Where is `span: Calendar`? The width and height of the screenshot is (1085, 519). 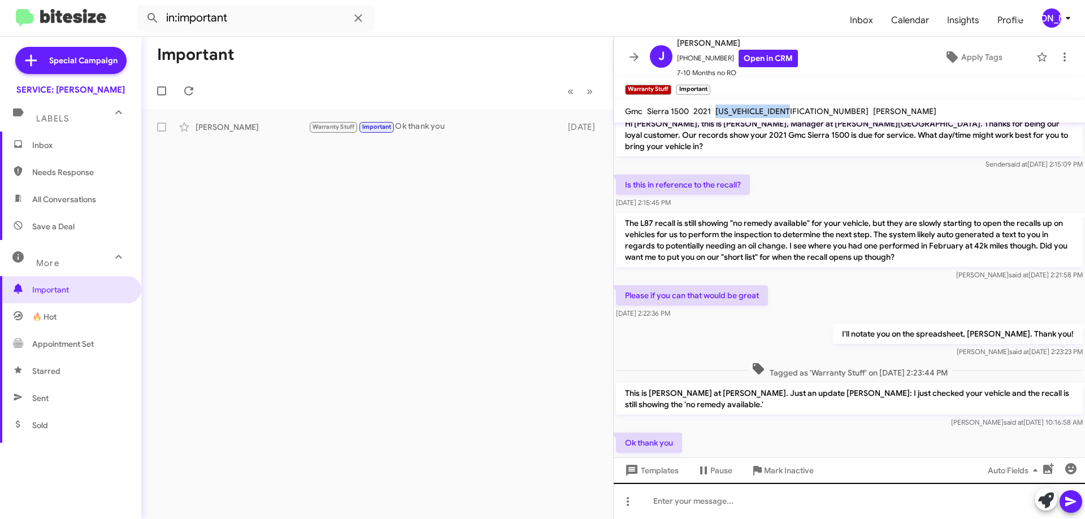 span: Calendar is located at coordinates (909, 20).